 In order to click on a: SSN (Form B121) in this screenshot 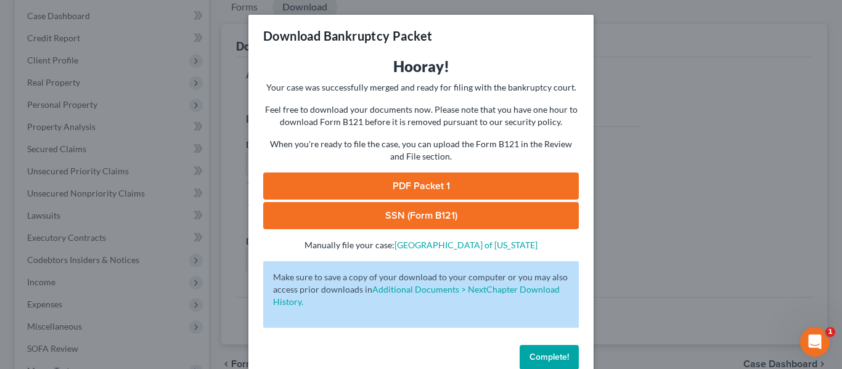, I will do `click(421, 216)`.